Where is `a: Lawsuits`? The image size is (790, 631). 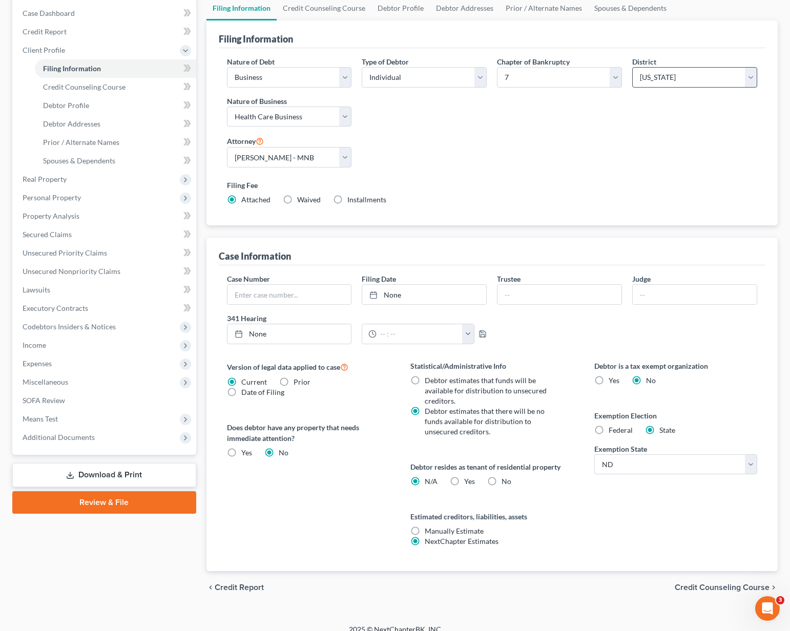 a: Lawsuits is located at coordinates (105, 290).